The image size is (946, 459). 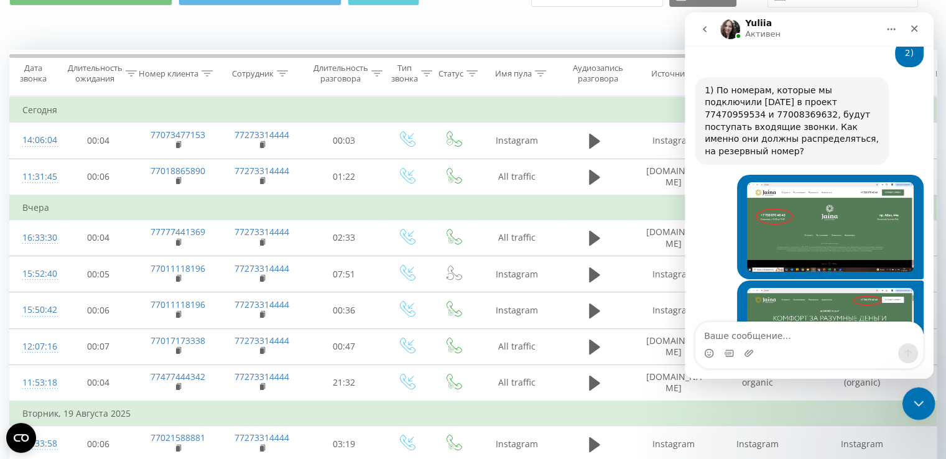 I want to click on div: Аудиозапись разговора, so click(x=597, y=73).